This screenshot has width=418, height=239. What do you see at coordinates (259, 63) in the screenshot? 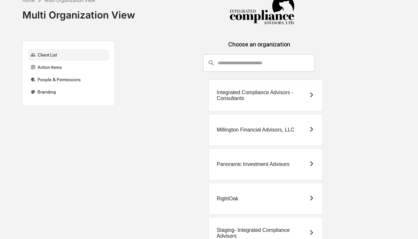
I see `div: consultant-dashboard__filter-organizations-search-bar` at bounding box center [259, 63].